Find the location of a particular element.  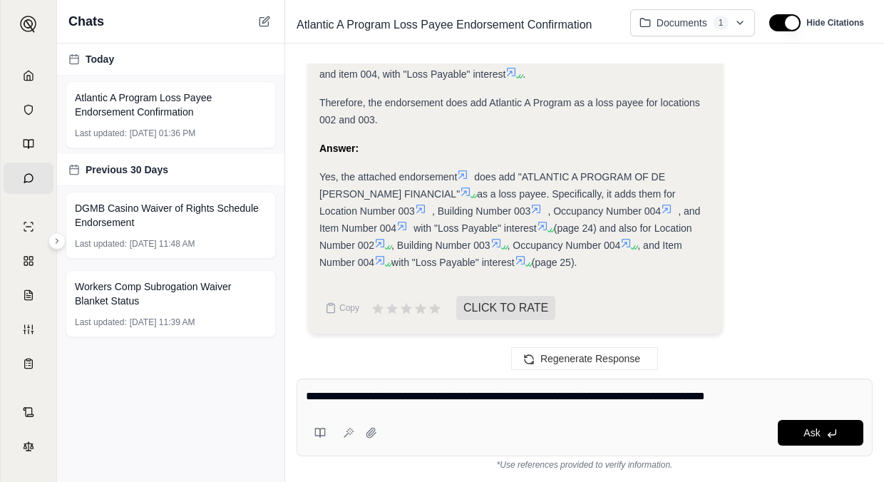

div: Edit Title is located at coordinates (455, 25).